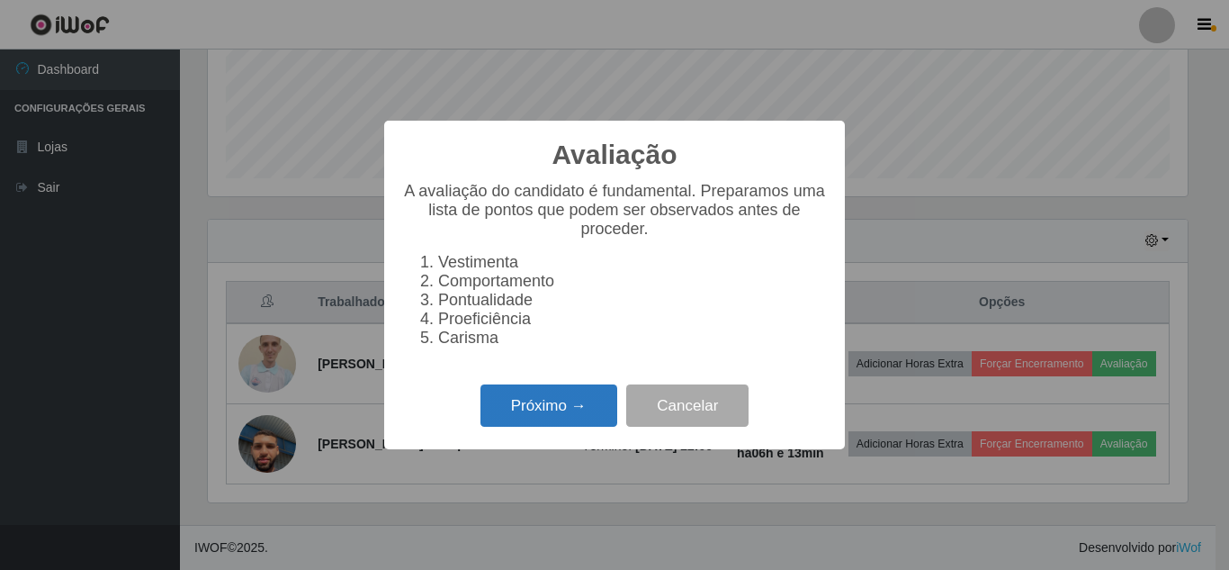  I want to click on button: Cancelar, so click(687, 405).